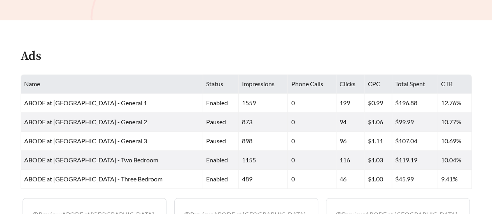  I want to click on th: Clicks, so click(351, 84).